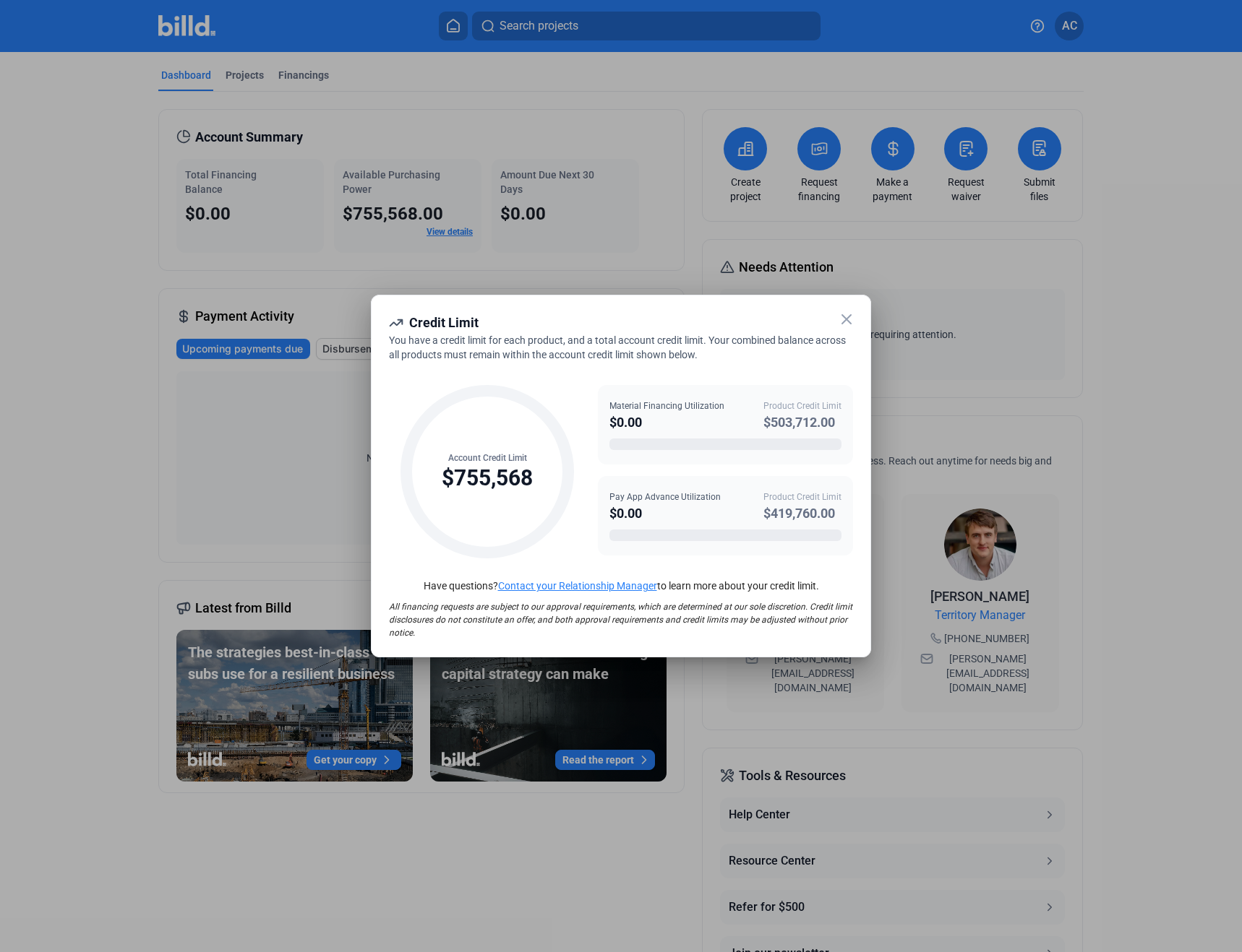 The image size is (1242, 952). What do you see at coordinates (487, 478) in the screenshot?
I see `div: $755,568` at bounding box center [487, 478].